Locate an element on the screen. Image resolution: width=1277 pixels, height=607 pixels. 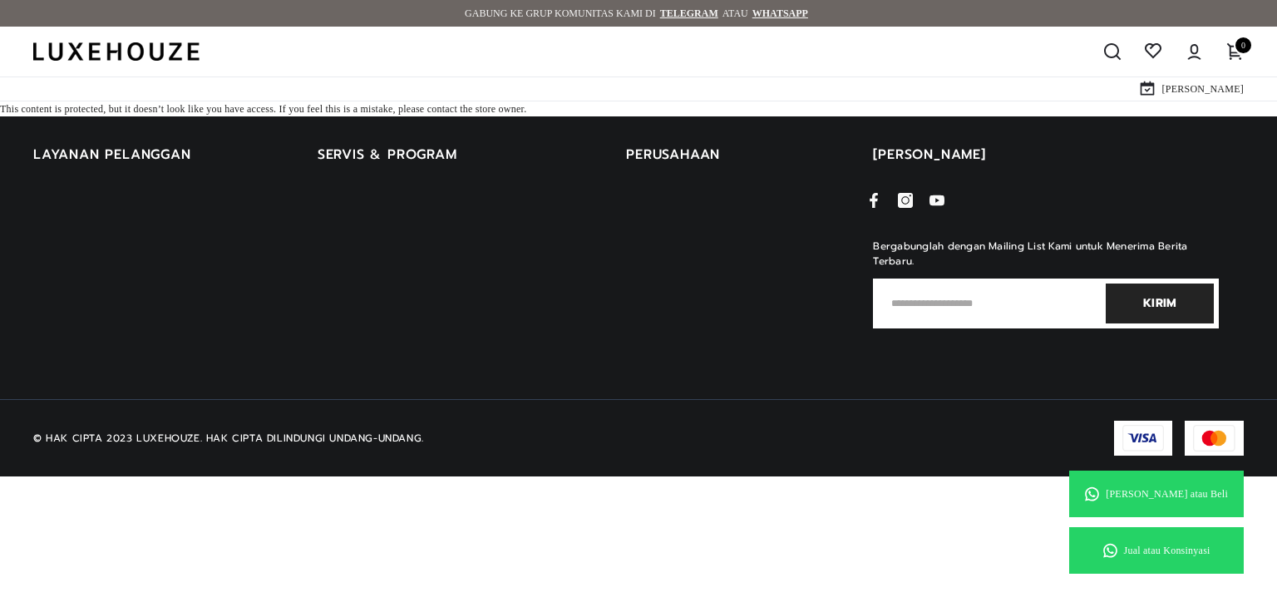
a: Telegram is located at coordinates (691, 13).